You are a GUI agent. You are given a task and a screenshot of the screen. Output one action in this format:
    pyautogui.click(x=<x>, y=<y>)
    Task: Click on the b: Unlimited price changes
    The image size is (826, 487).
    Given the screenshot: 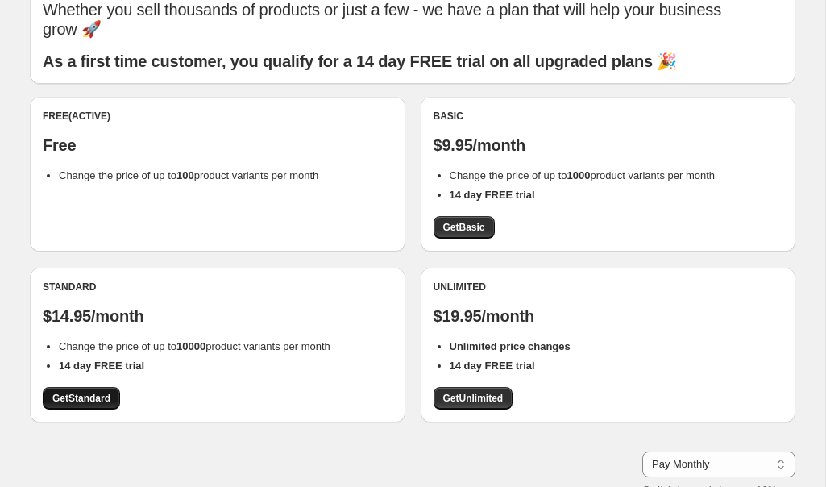 What is the action you would take?
    pyautogui.click(x=510, y=346)
    